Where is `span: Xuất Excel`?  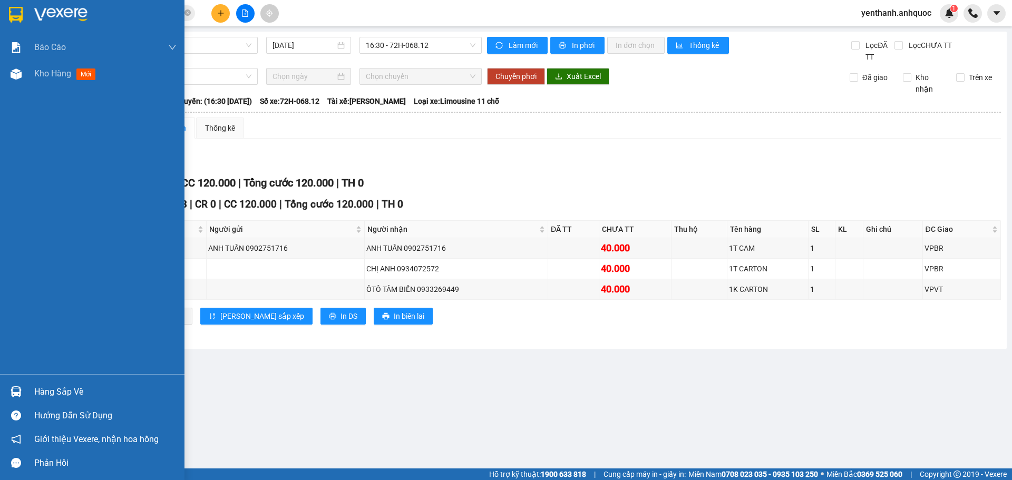 span: Xuất Excel is located at coordinates (584, 76).